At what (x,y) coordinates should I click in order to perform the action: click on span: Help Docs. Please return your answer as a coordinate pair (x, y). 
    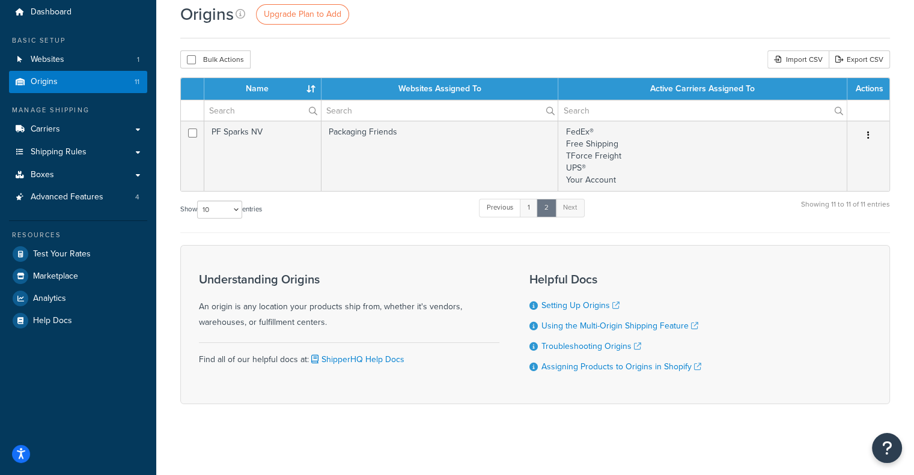
    Looking at the image, I should click on (52, 321).